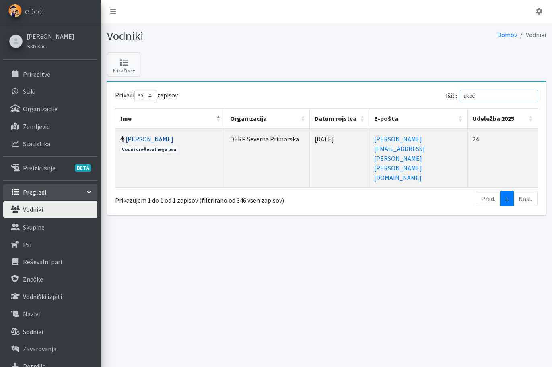 This screenshot has height=367, width=552. I want to click on a: ŠKD Krim, so click(50, 46).